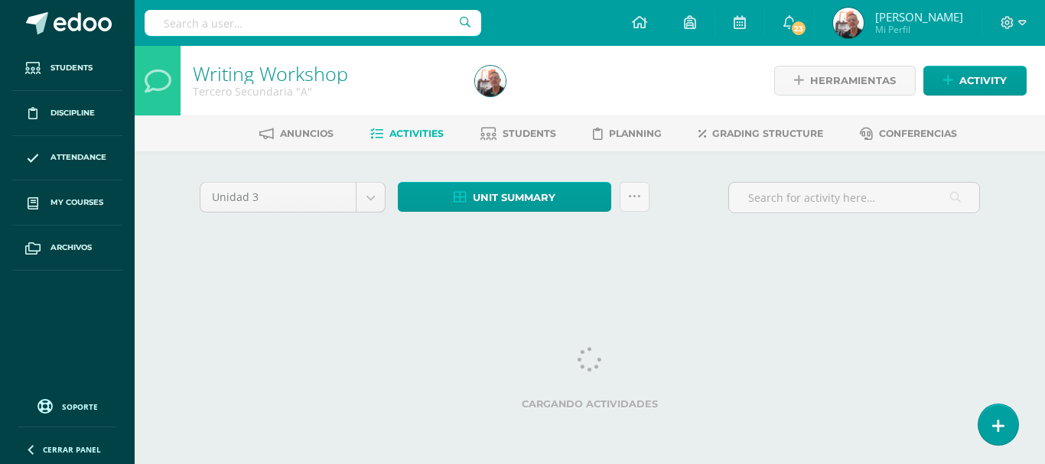 The image size is (1045, 464). Describe the element at coordinates (798, 28) in the screenshot. I see `span: 23` at that location.